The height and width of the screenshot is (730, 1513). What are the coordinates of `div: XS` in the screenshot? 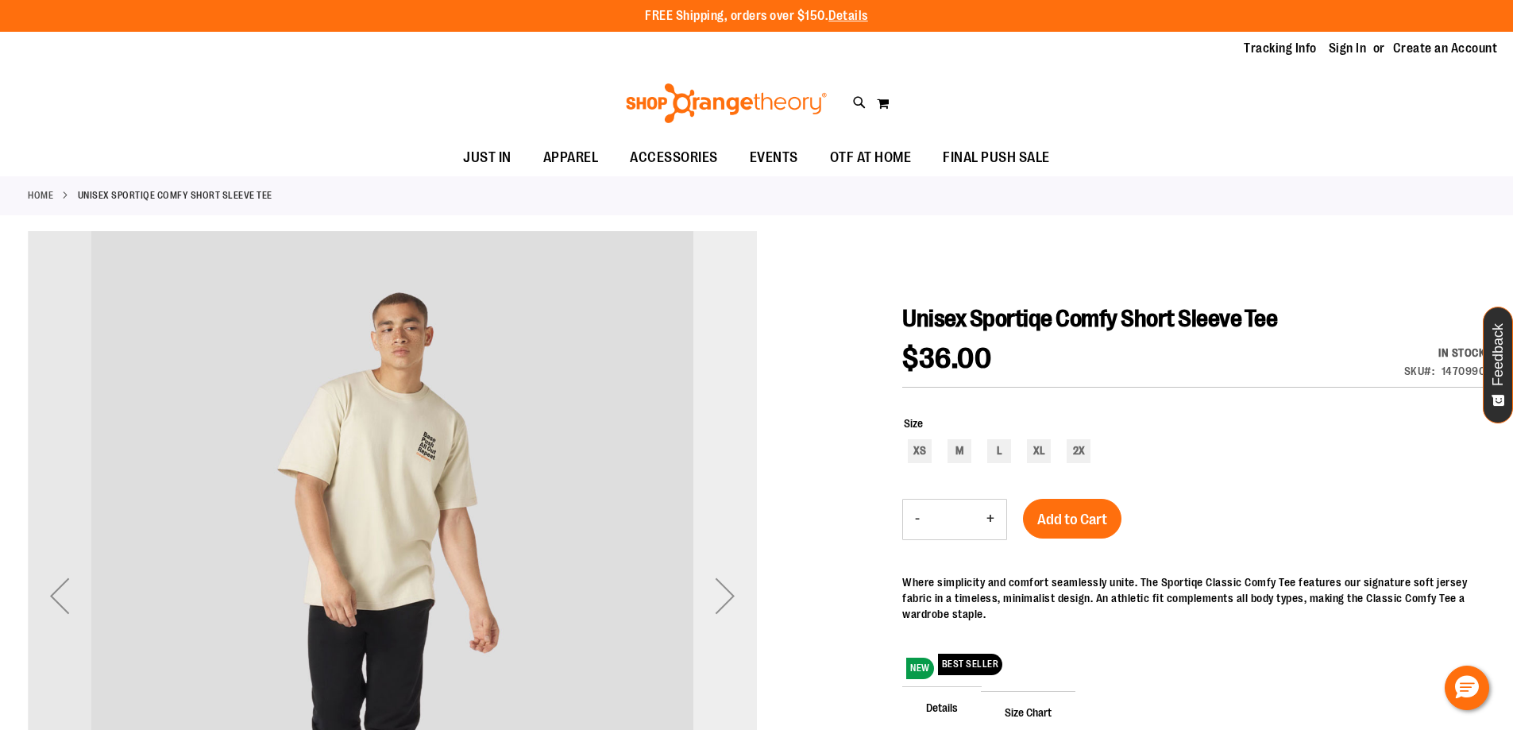 It's located at (920, 451).